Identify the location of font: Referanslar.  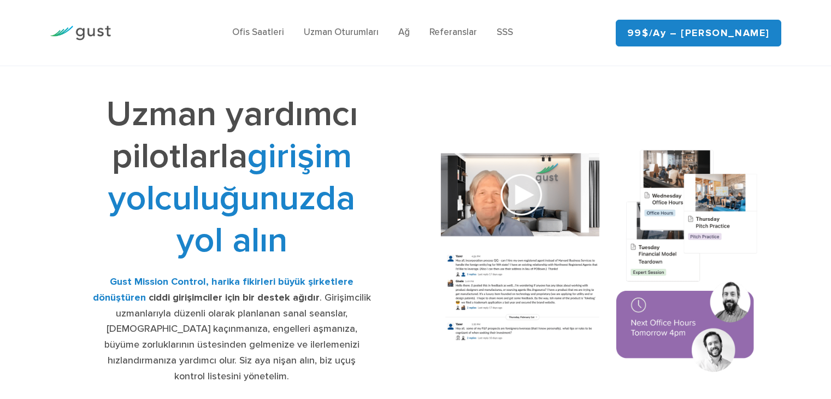
(453, 32).